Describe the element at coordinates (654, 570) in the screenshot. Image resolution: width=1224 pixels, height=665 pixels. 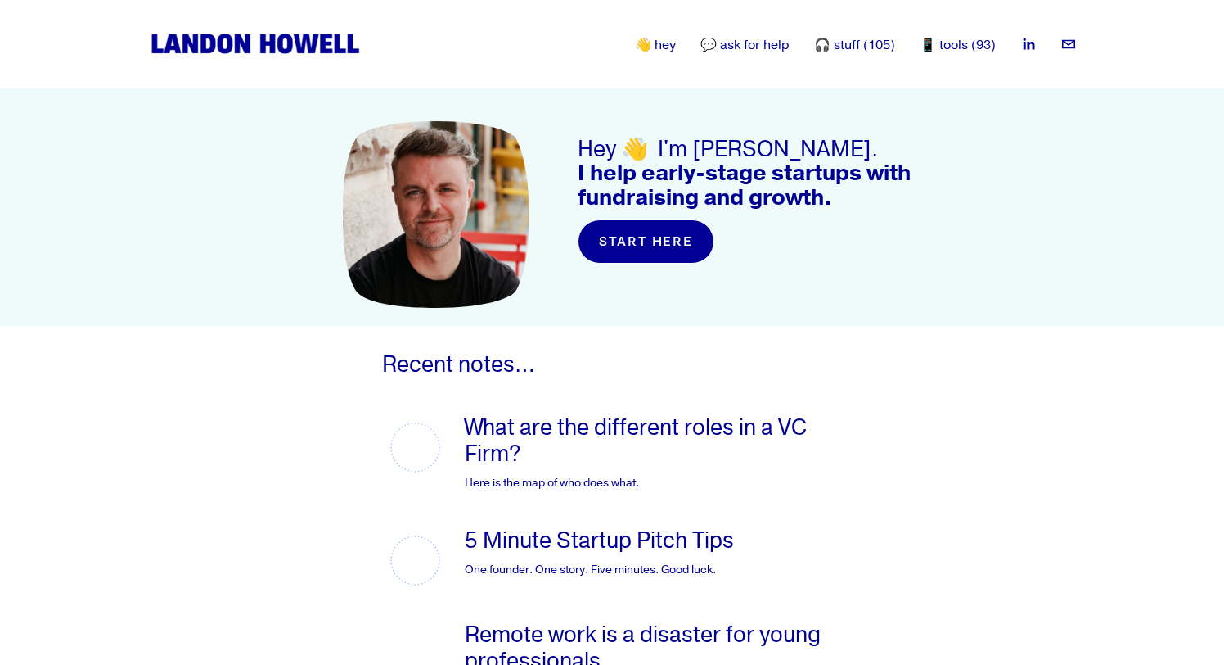
I see `p: One founder. One story. Five minutes. Good luck.` at that location.